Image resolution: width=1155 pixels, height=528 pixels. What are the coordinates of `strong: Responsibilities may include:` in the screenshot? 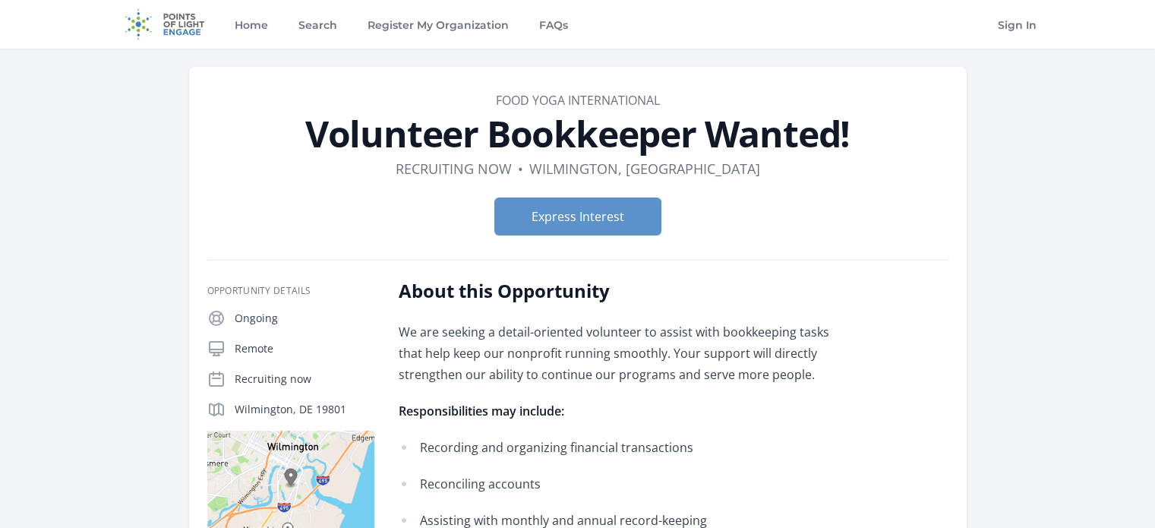 It's located at (481, 411).